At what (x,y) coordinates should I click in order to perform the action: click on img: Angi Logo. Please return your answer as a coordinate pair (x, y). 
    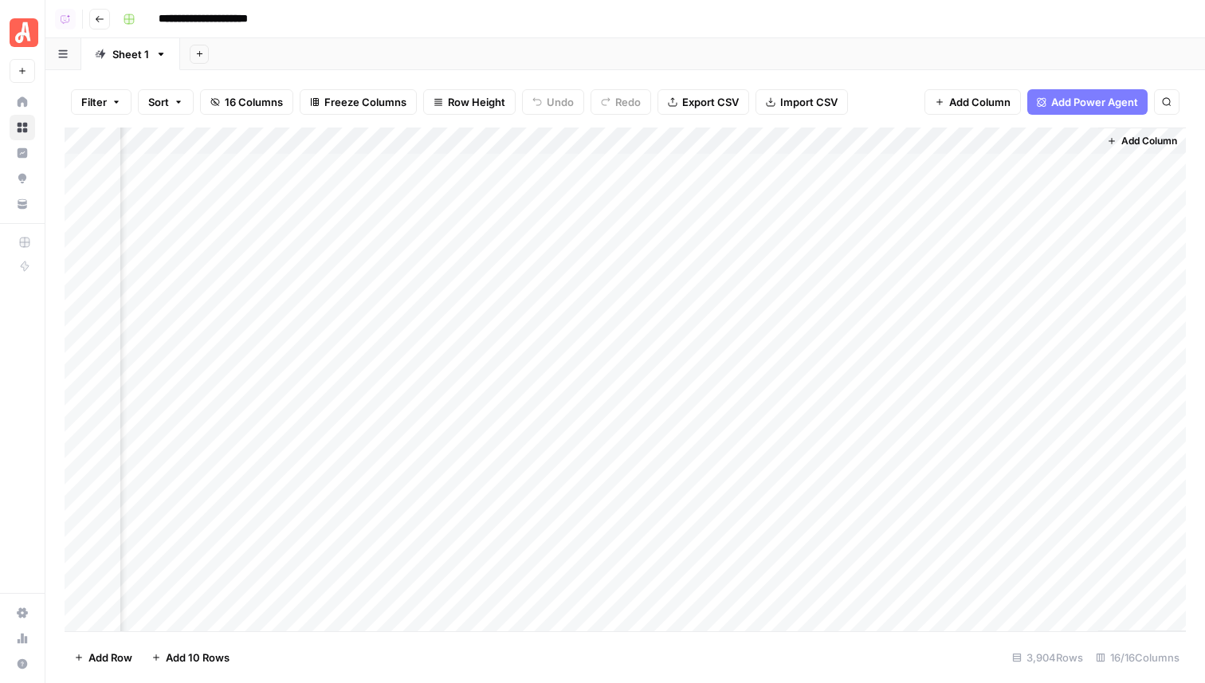
    Looking at the image, I should click on (24, 33).